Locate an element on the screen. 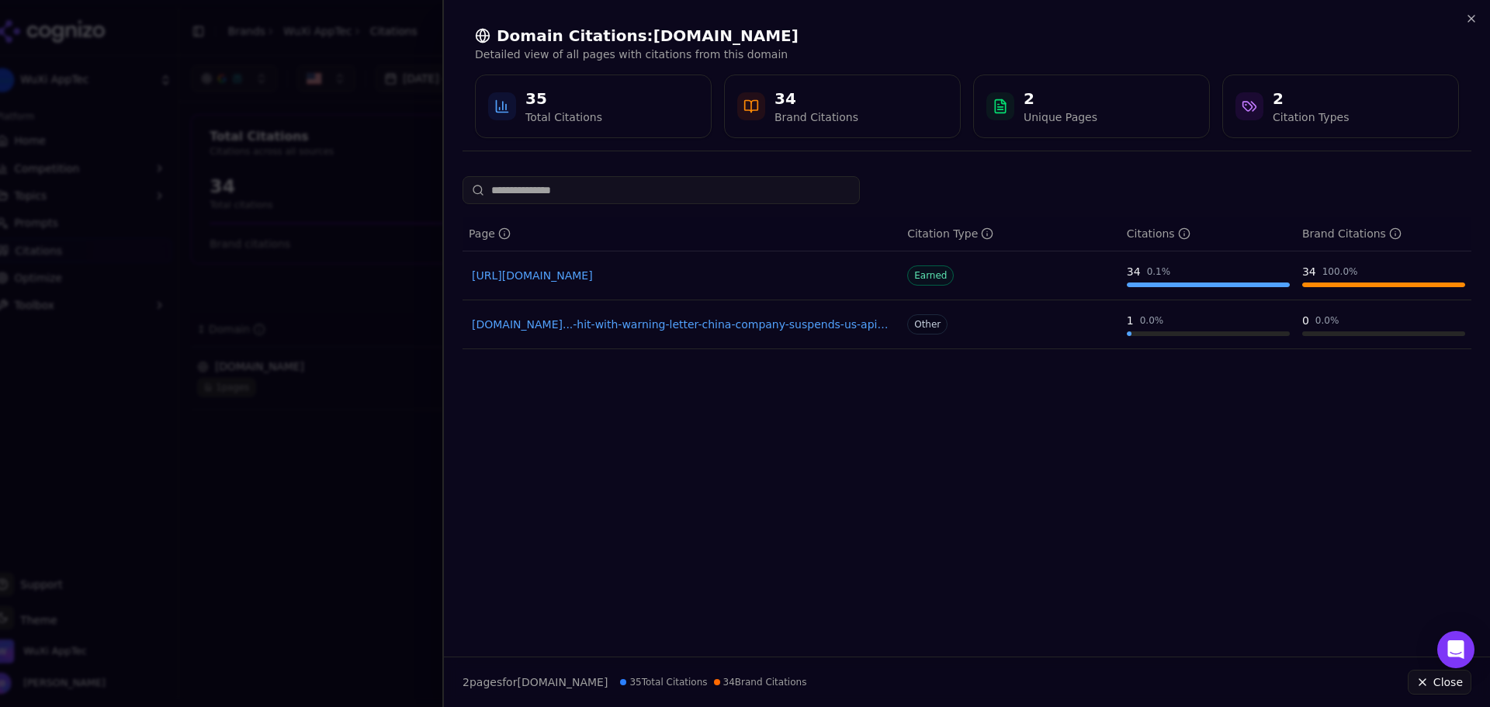 This screenshot has width=1490, height=707. span: Earned is located at coordinates (930, 275).